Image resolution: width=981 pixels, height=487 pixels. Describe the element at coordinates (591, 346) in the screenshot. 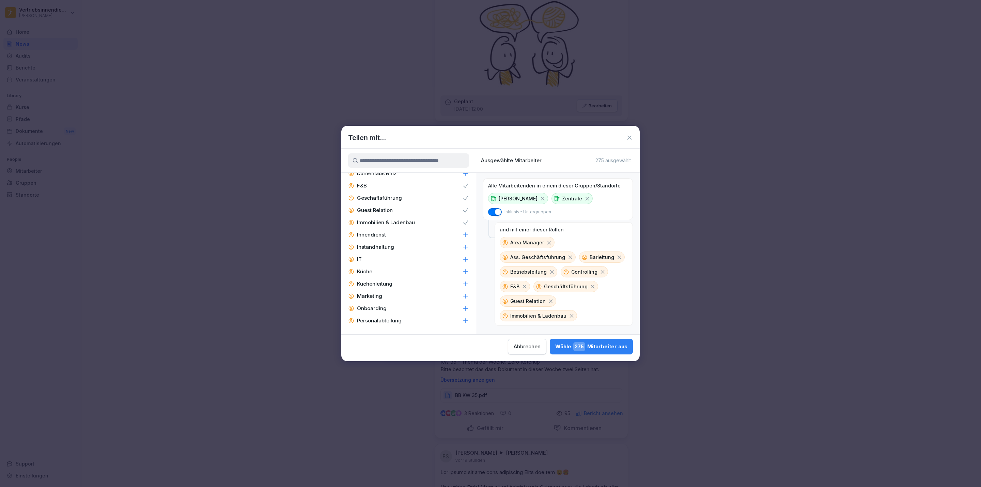

I see `div: Wähle Mitarbeiter aus` at that location.